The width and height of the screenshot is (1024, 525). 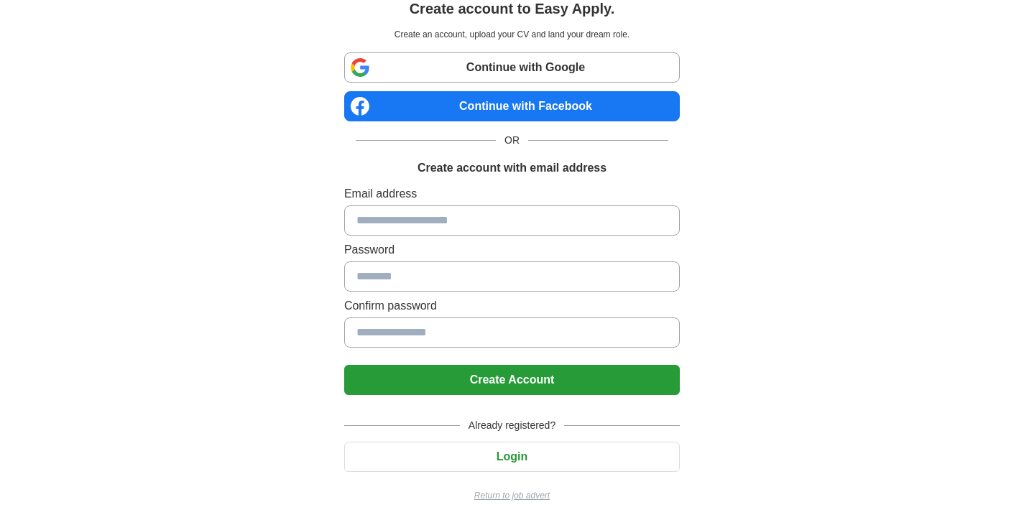 What do you see at coordinates (512, 306) in the screenshot?
I see `label: Confirm password` at bounding box center [512, 306].